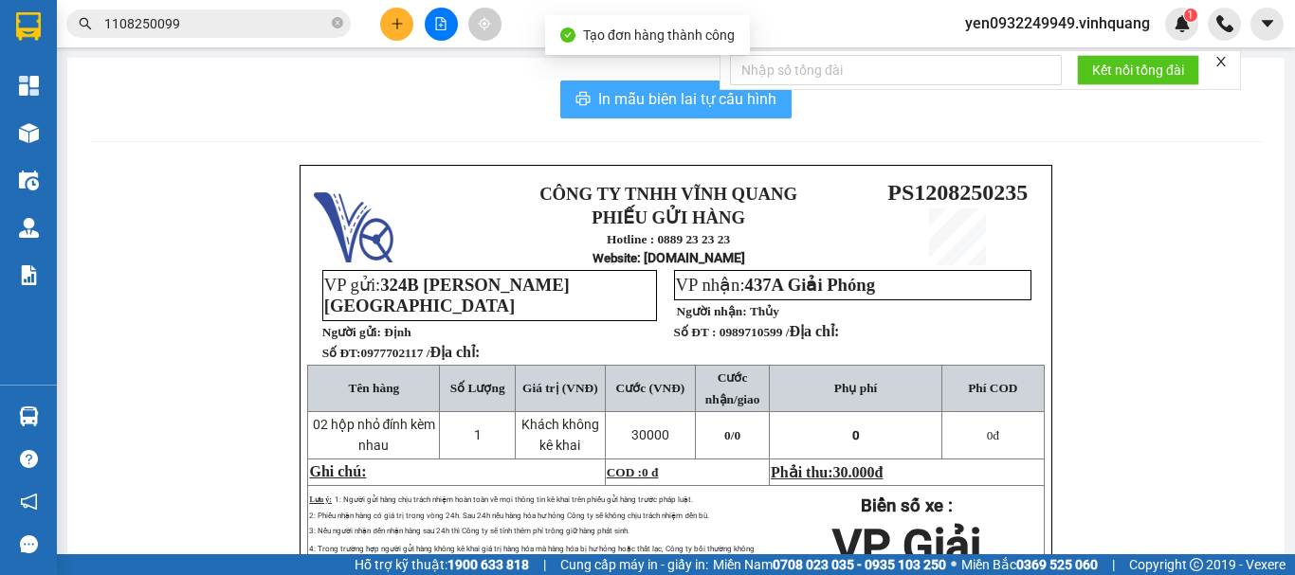  I want to click on img: logo-vxr, so click(28, 27).